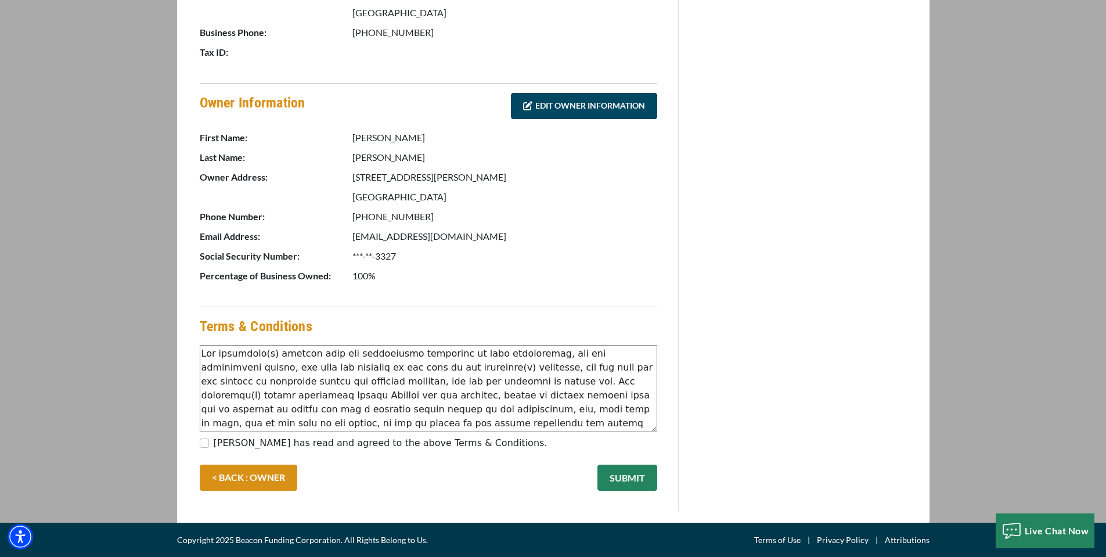 This screenshot has width=1106, height=557. What do you see at coordinates (842, 540) in the screenshot?
I see `a: Privacy Policy` at bounding box center [842, 540].